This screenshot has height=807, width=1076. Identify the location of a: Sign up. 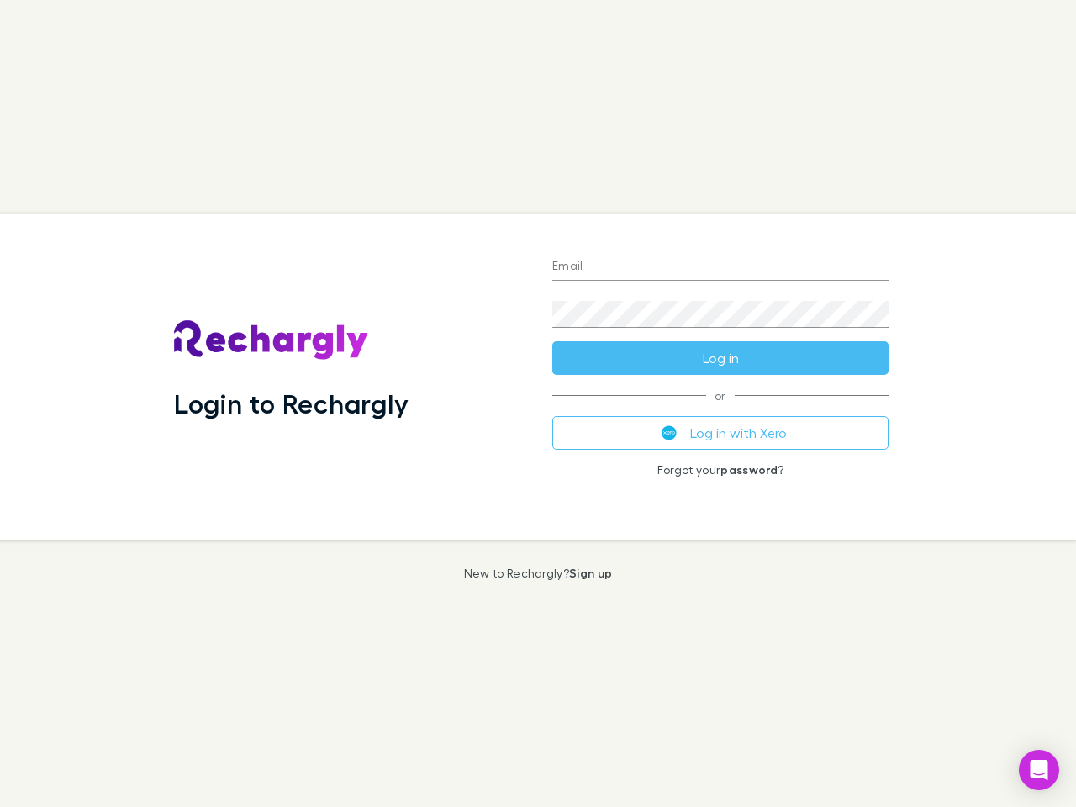
(590, 573).